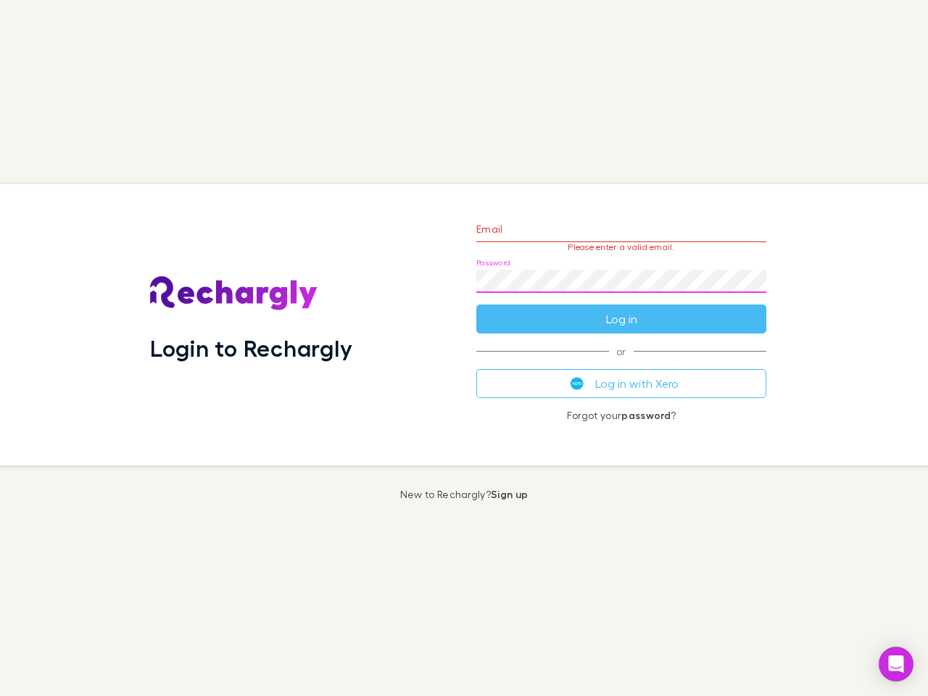 This screenshot has width=928, height=696. I want to click on img: Rechargly's Logo, so click(234, 294).